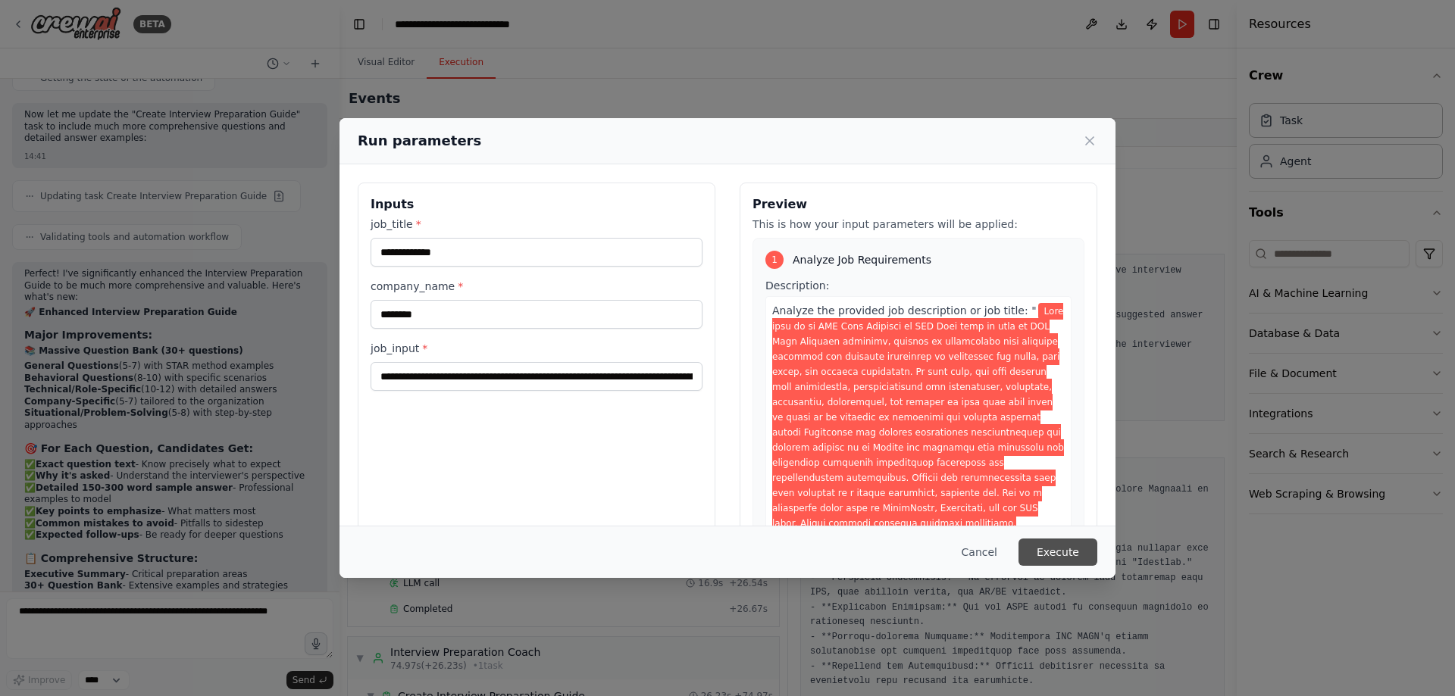 This screenshot has width=1455, height=696. Describe the element at coordinates (904, 311) in the screenshot. I see `span: Analyze the provided job description or job title: "` at that location.